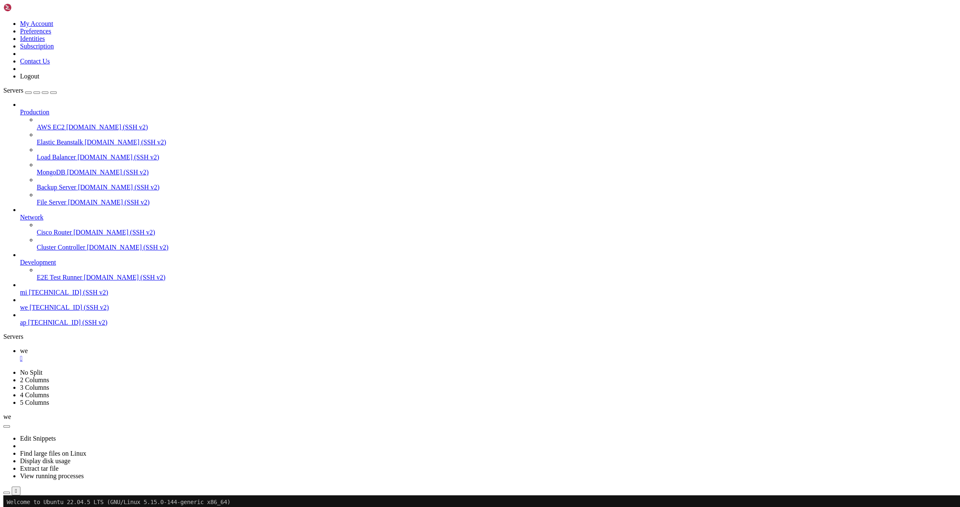 The height and width of the screenshot is (507, 960). I want to click on a: Edit Snippets, so click(38, 438).